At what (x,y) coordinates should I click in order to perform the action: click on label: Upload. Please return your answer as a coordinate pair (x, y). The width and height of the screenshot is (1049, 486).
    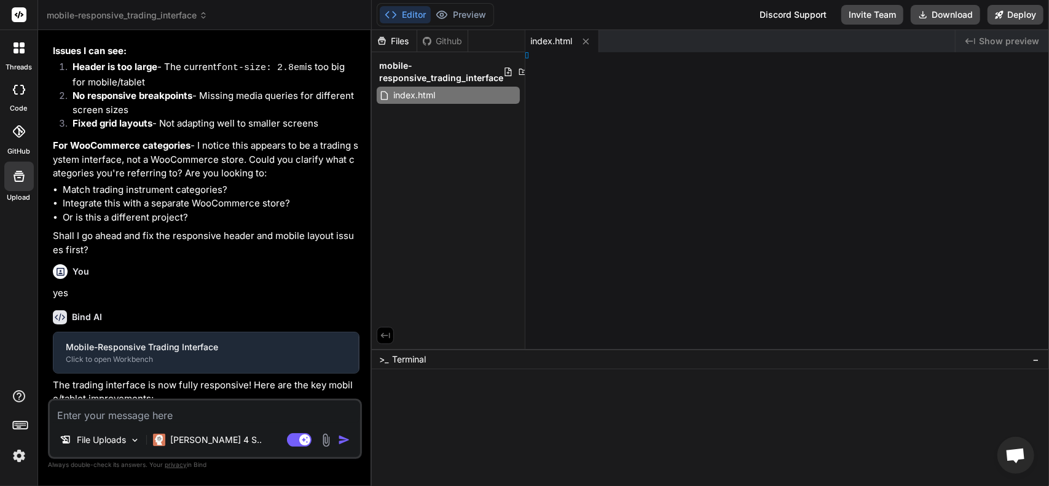
    Looking at the image, I should click on (19, 197).